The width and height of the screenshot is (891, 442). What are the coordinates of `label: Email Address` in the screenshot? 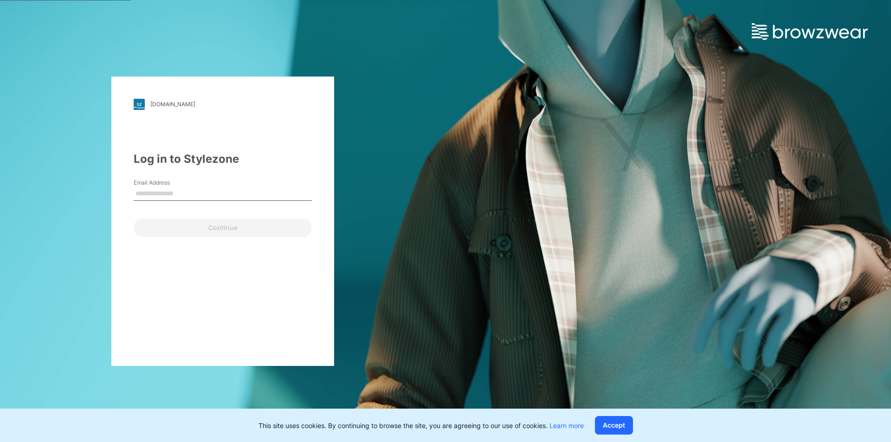 It's located at (166, 183).